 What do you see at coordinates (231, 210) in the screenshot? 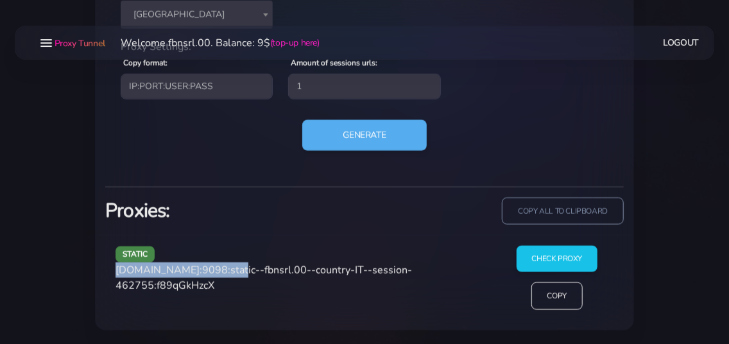
I see `h3: Proxies:` at bounding box center [231, 210].